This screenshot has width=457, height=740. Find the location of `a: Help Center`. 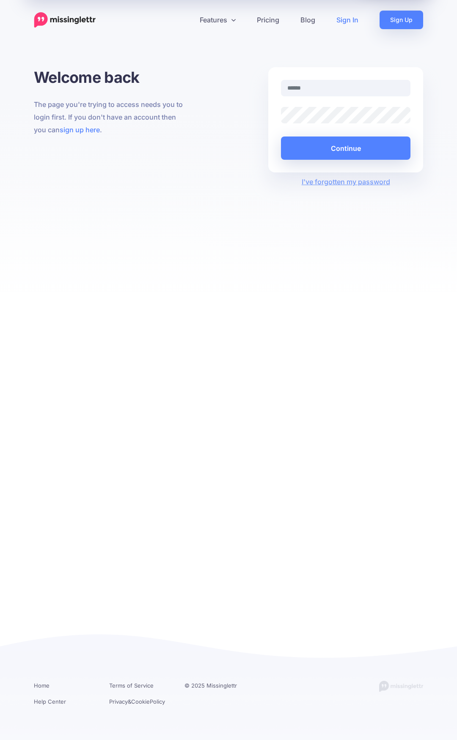

a: Help Center is located at coordinates (50, 702).